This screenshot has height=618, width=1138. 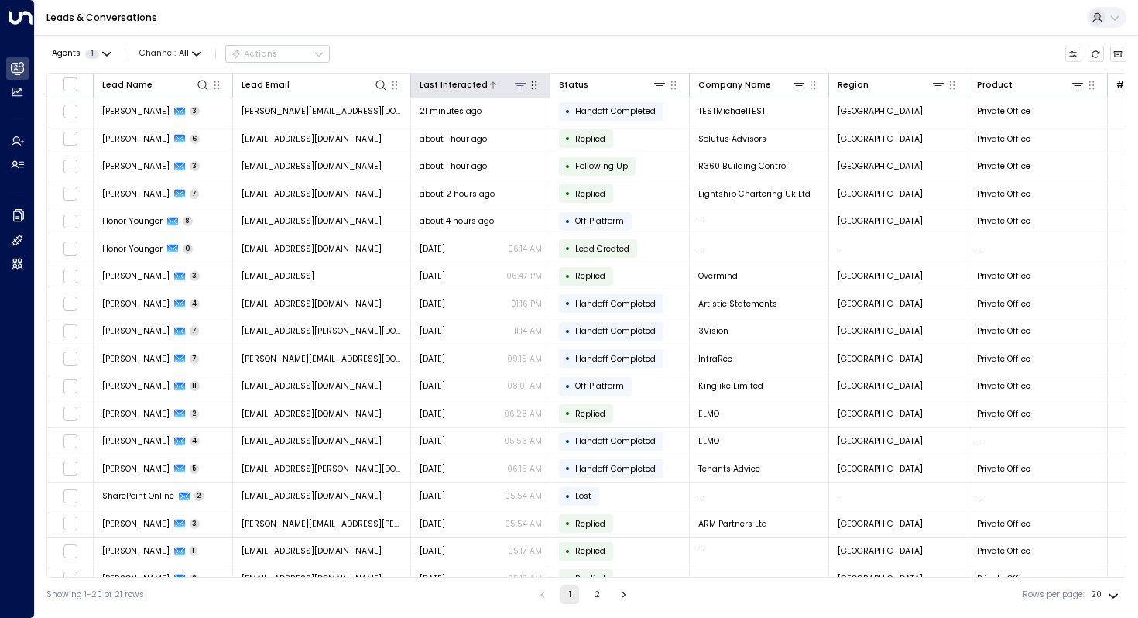 I want to click on span: emma.chandler95@outlook.com, so click(x=311, y=413).